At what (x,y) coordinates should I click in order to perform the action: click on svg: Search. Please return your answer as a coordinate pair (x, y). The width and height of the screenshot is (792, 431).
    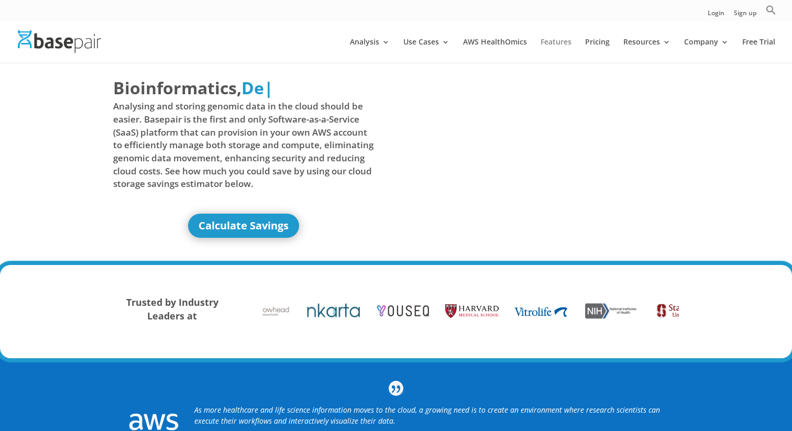
    Looking at the image, I should click on (771, 10).